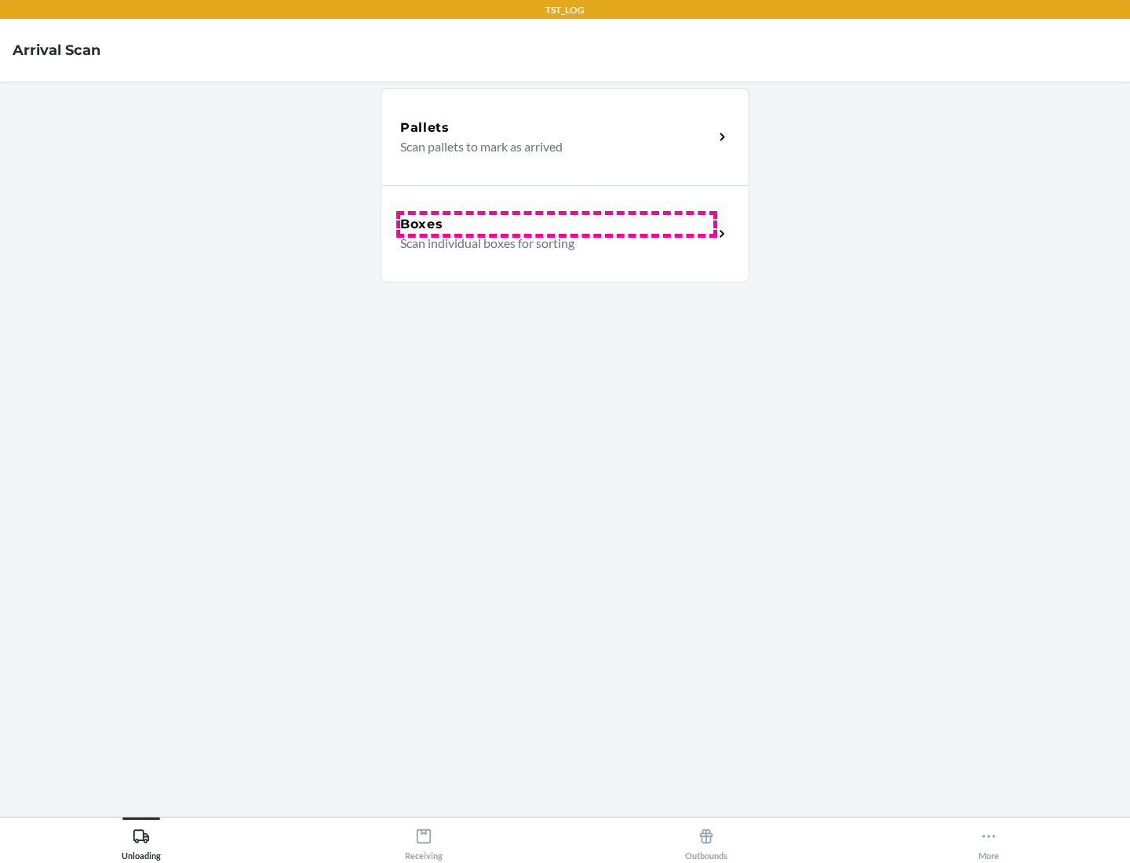 The height and width of the screenshot is (863, 1130). I want to click on p: Scan individual boxes for sorting, so click(550, 243).